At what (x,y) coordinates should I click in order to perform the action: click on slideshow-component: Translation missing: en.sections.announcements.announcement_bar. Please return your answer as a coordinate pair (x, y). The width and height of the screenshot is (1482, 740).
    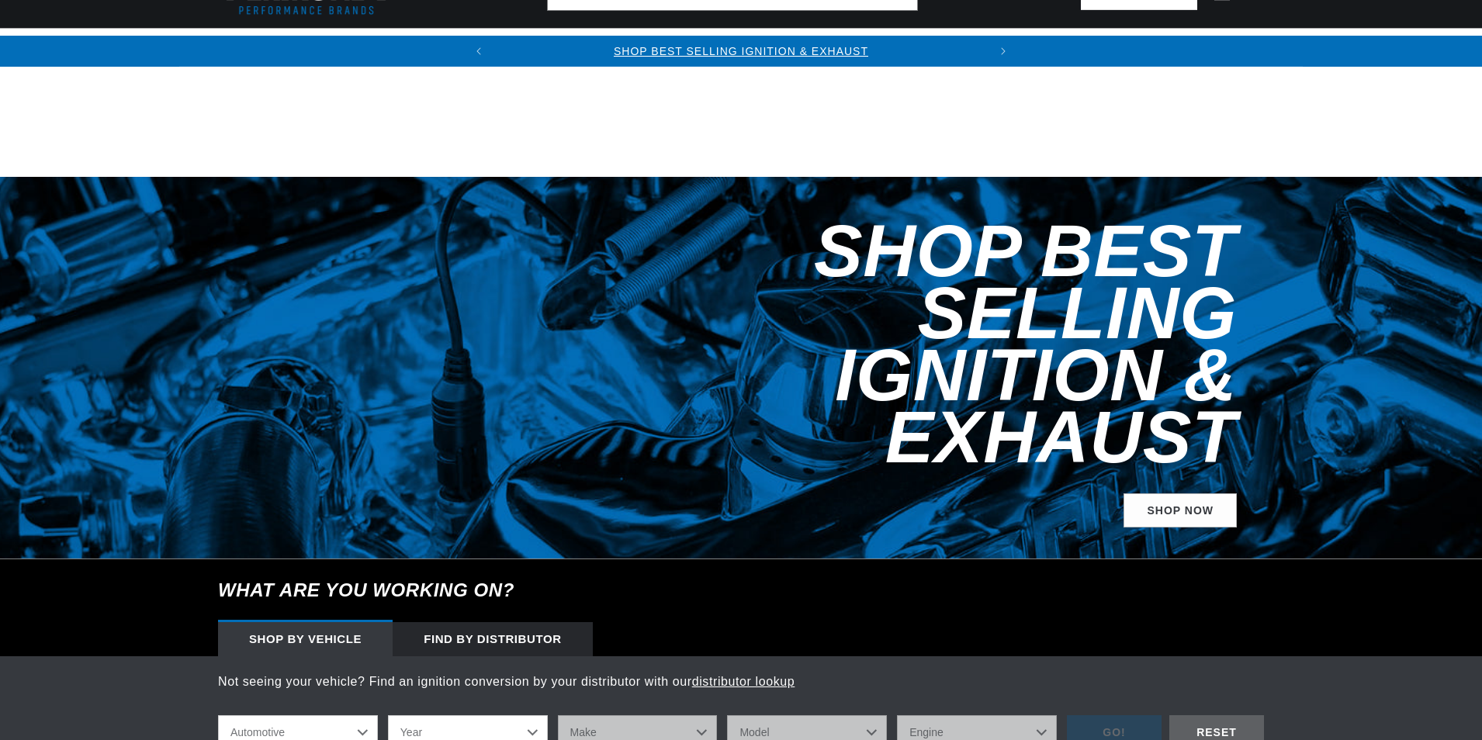
    Looking at the image, I should click on (741, 51).